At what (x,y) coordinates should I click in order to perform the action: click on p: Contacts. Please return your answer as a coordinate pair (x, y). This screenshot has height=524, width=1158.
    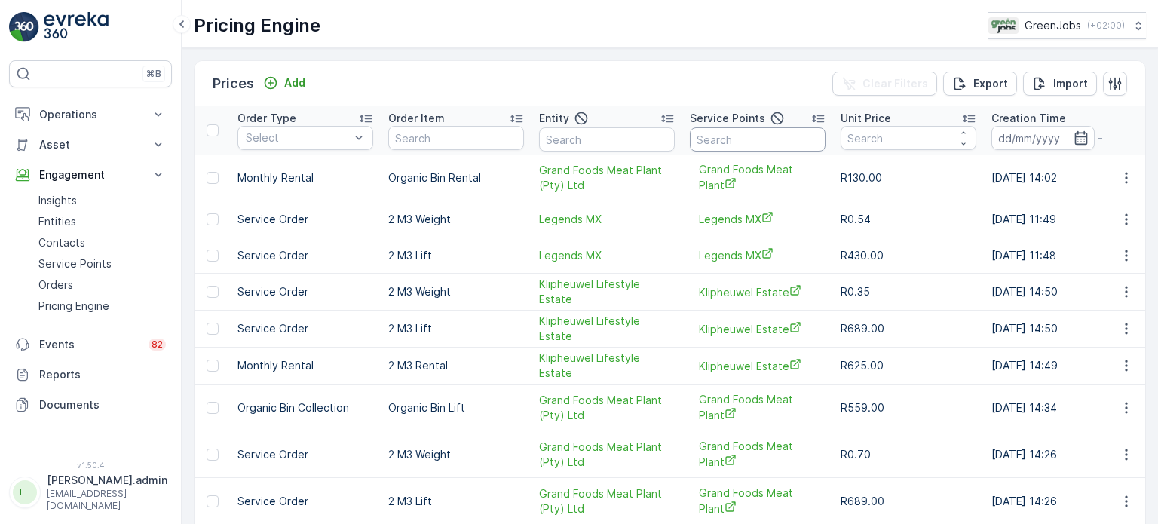
    Looking at the image, I should click on (62, 243).